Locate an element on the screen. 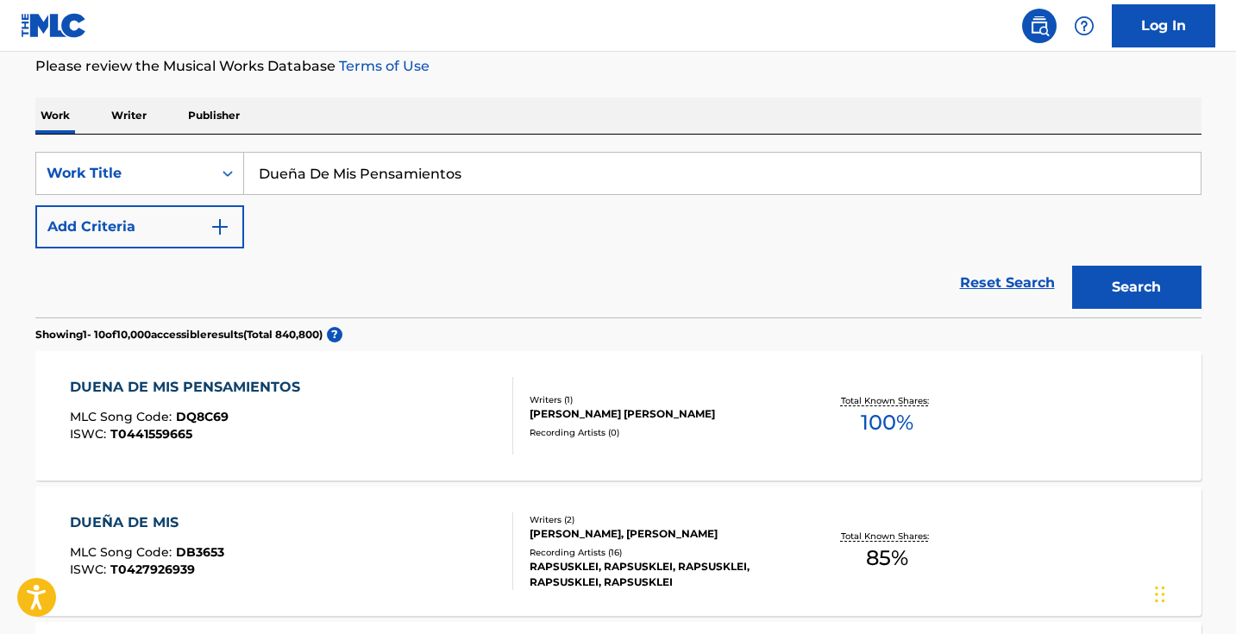 The width and height of the screenshot is (1236, 634). p: Please review the Musical Works Database is located at coordinates (618, 66).